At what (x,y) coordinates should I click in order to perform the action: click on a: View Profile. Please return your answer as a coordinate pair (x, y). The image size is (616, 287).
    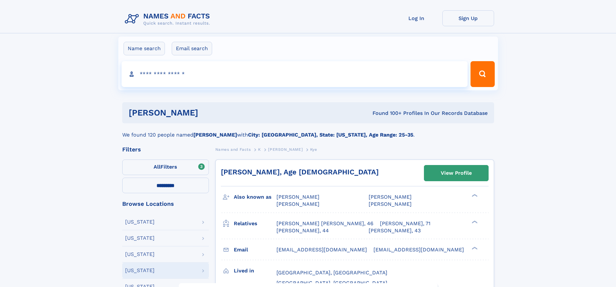
    Looking at the image, I should click on (456, 173).